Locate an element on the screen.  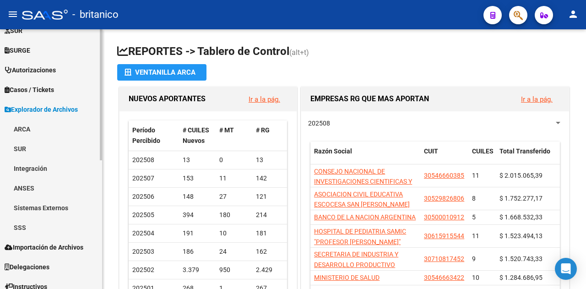
span: 5 is located at coordinates (473, 217).